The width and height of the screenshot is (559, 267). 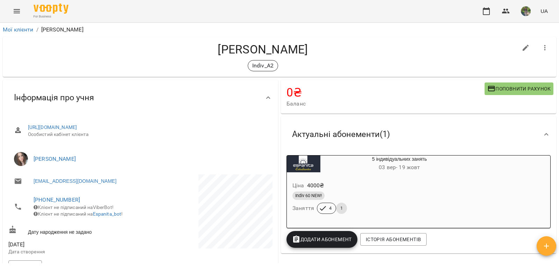 What do you see at coordinates (526, 11) in the screenshot?
I see `img: 82b6375e9aa1348183c3d715e536a179.jpg` at bounding box center [526, 11].